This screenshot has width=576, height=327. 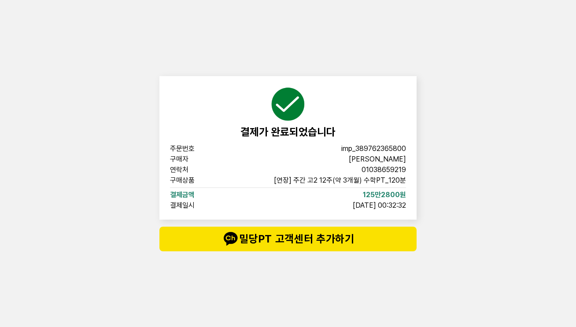 What do you see at coordinates (198, 206) in the screenshot?
I see `span: 결제일시` at bounding box center [198, 206].